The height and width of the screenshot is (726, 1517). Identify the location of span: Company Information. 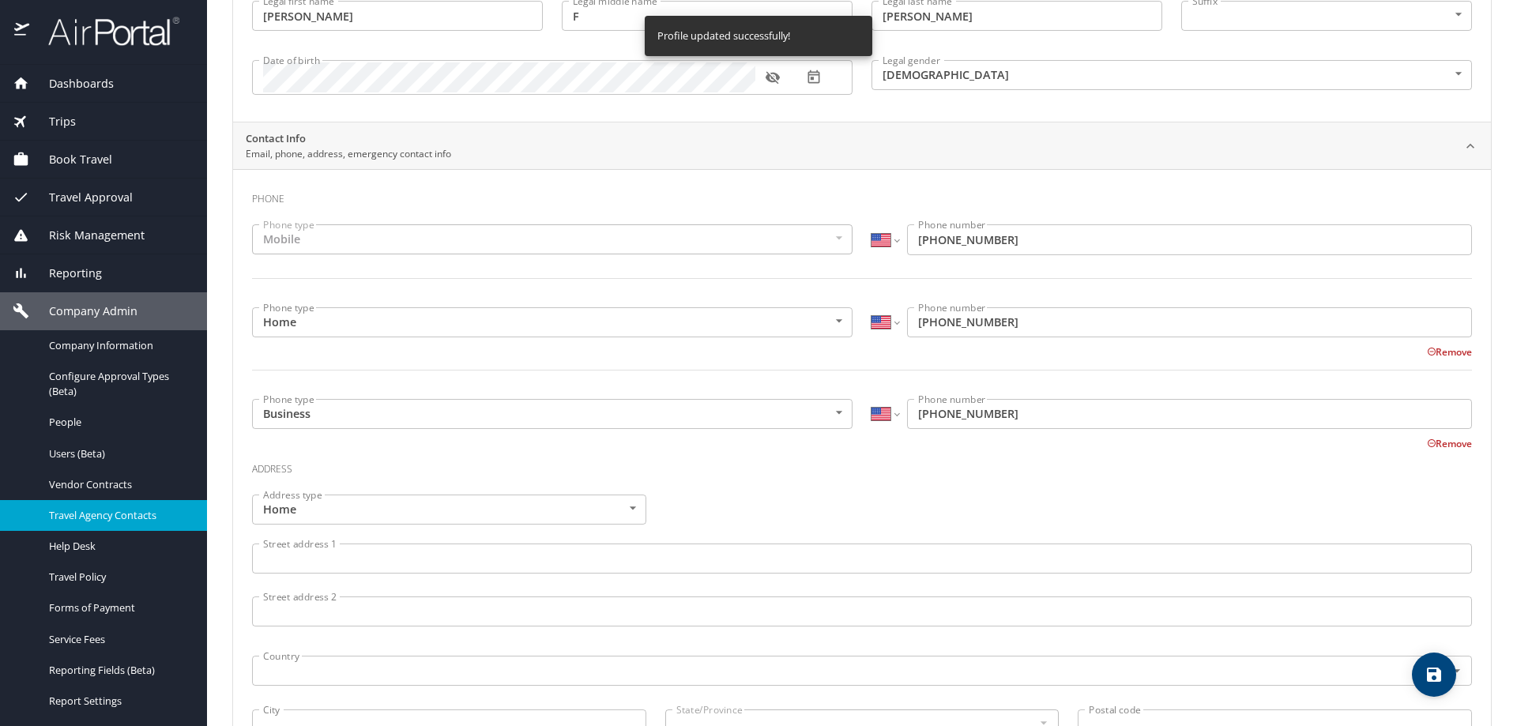
(118, 345).